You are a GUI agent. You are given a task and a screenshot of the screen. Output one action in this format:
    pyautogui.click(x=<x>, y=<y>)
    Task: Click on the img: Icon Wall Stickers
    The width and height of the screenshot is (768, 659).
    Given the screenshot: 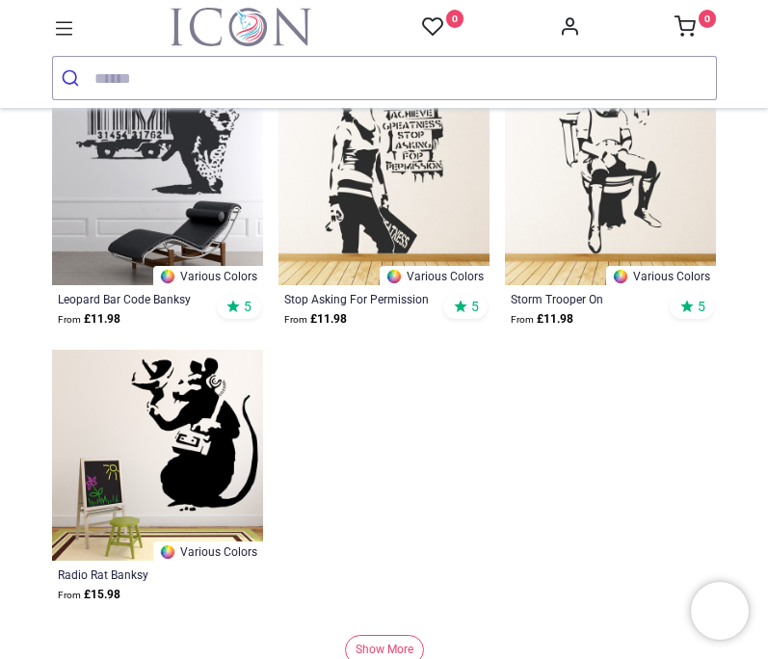 What is the action you would take?
    pyautogui.click(x=241, y=27)
    